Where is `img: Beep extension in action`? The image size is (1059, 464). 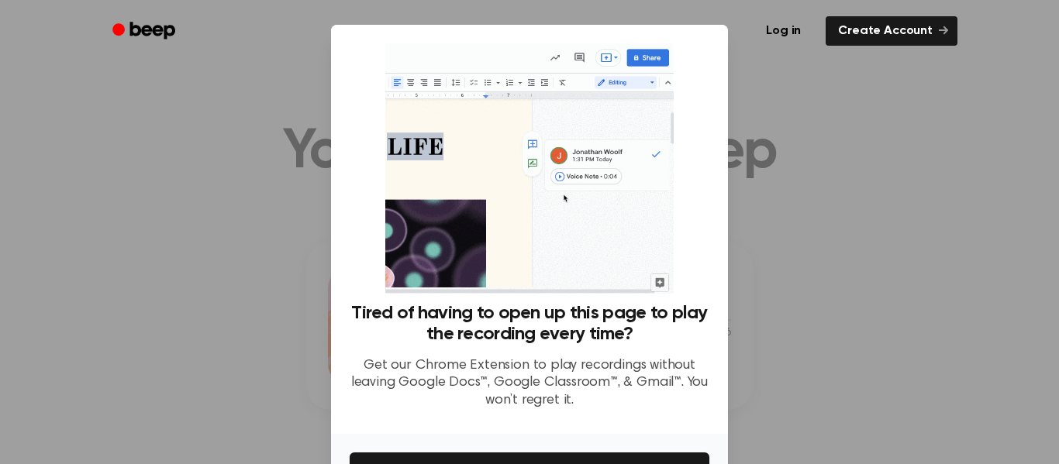
img: Beep extension in action is located at coordinates (529, 168).